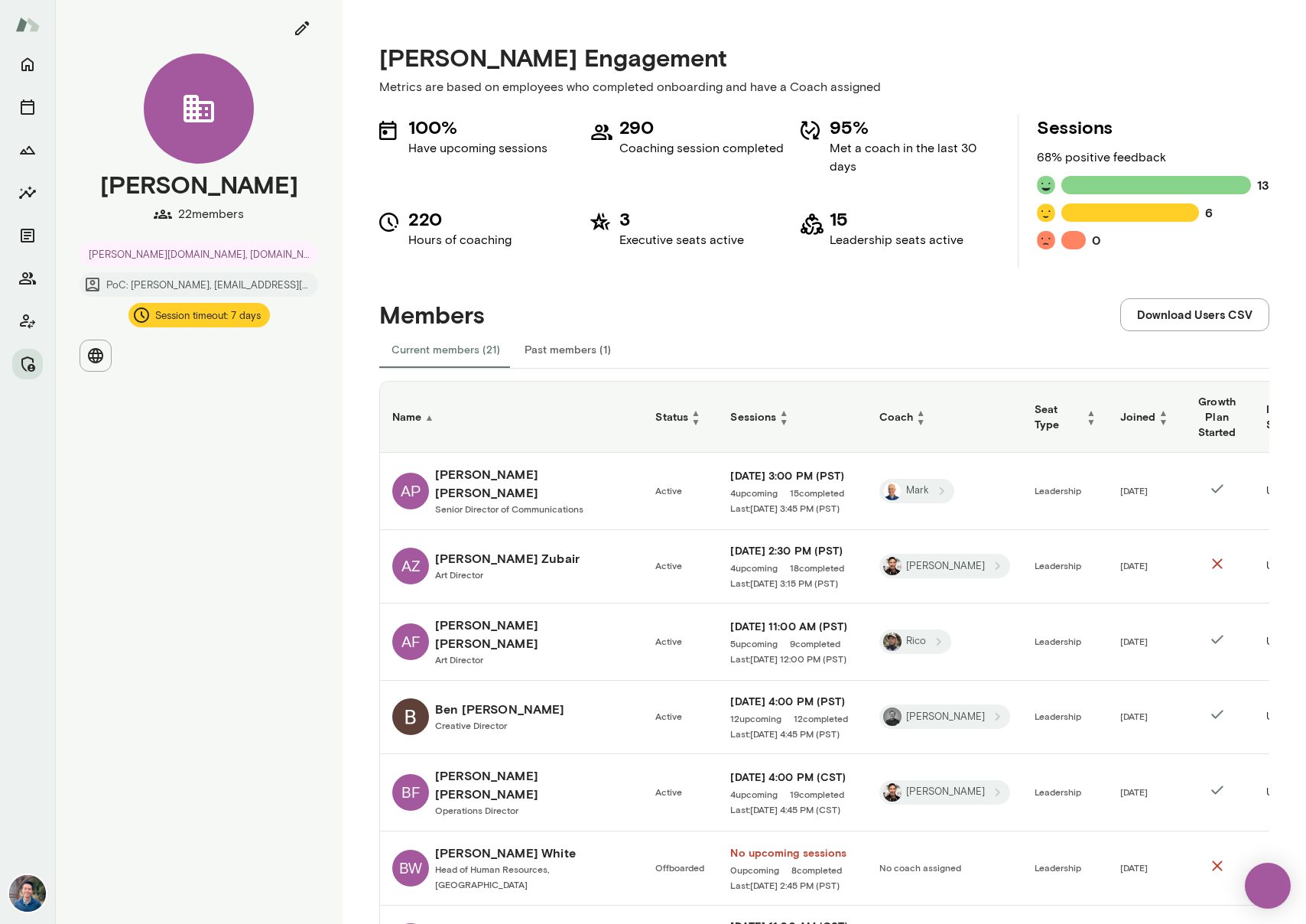 The image size is (1306, 924). Describe the element at coordinates (915, 127) in the screenshot. I see `h5: 95%` at that location.